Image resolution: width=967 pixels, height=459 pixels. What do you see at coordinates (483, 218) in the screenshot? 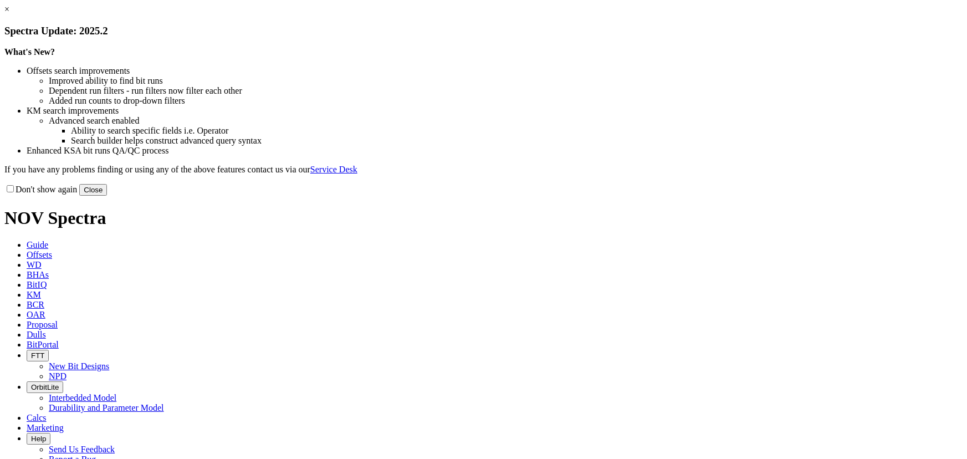
I see `h1: NOV Spectra` at bounding box center [483, 218].